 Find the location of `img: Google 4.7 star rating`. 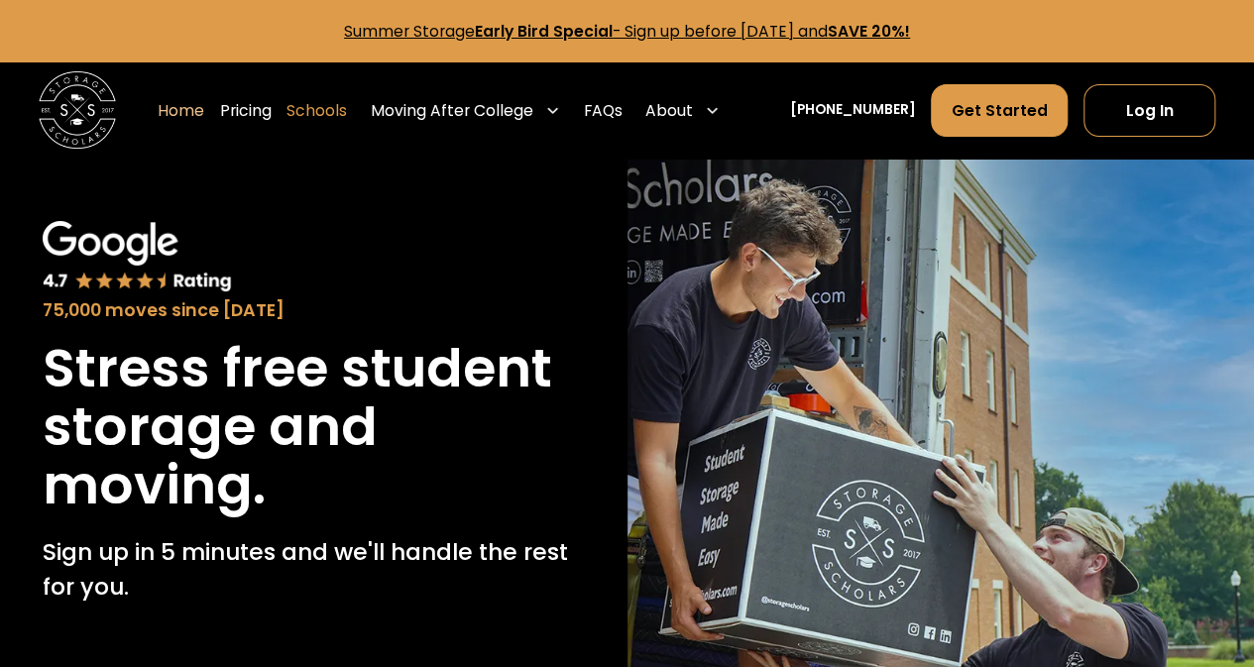

img: Google 4.7 star rating is located at coordinates (138, 257).